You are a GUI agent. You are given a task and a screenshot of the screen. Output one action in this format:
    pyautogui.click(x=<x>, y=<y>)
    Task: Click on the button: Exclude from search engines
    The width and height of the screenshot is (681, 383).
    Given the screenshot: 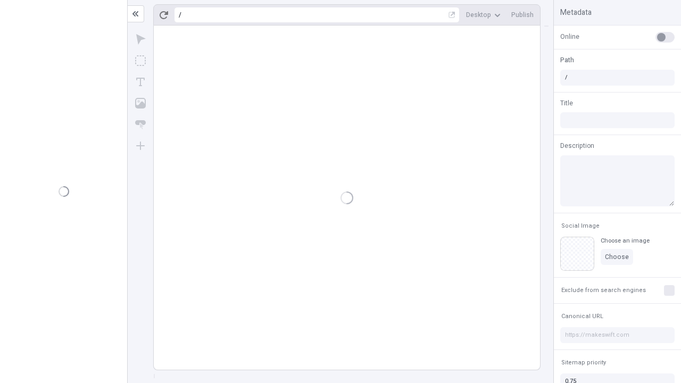 What is the action you would take?
    pyautogui.click(x=603, y=291)
    